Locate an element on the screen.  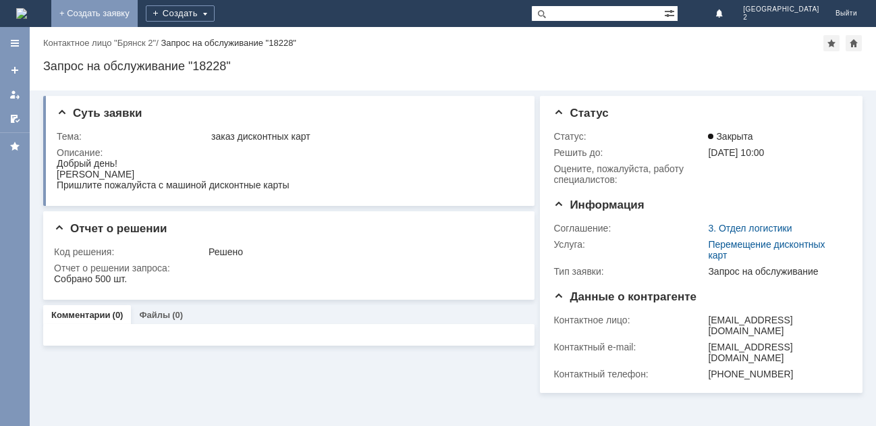
span: Закрыта is located at coordinates (730, 136).